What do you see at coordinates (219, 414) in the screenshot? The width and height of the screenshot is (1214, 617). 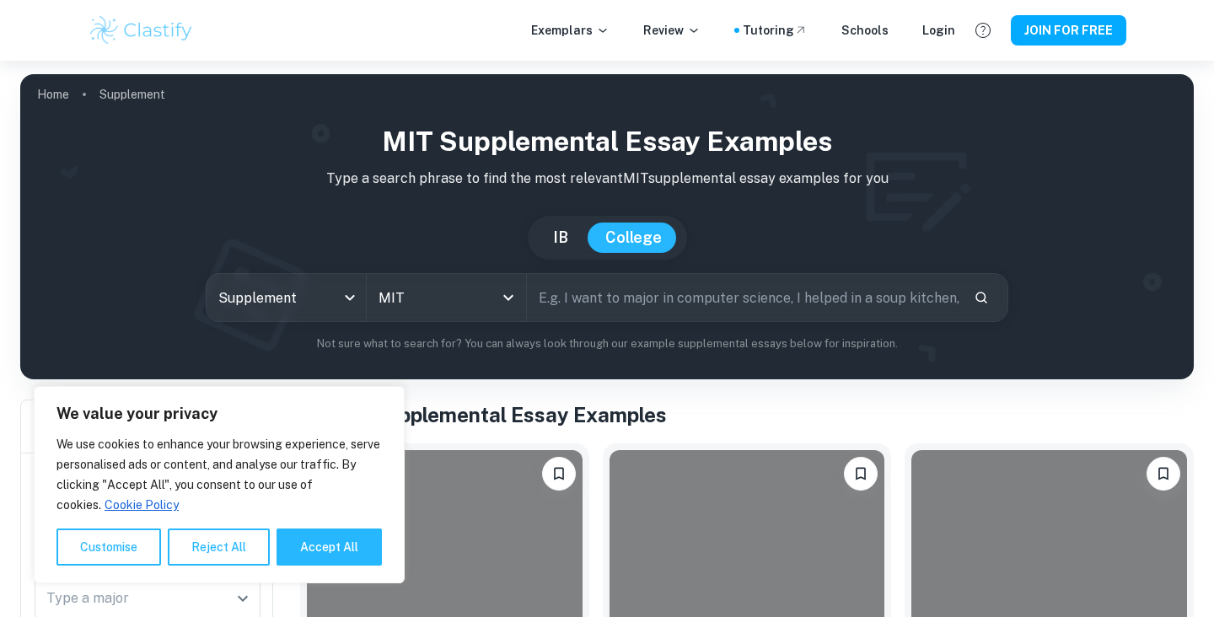 I see `p: We value your privacy` at bounding box center [219, 414].